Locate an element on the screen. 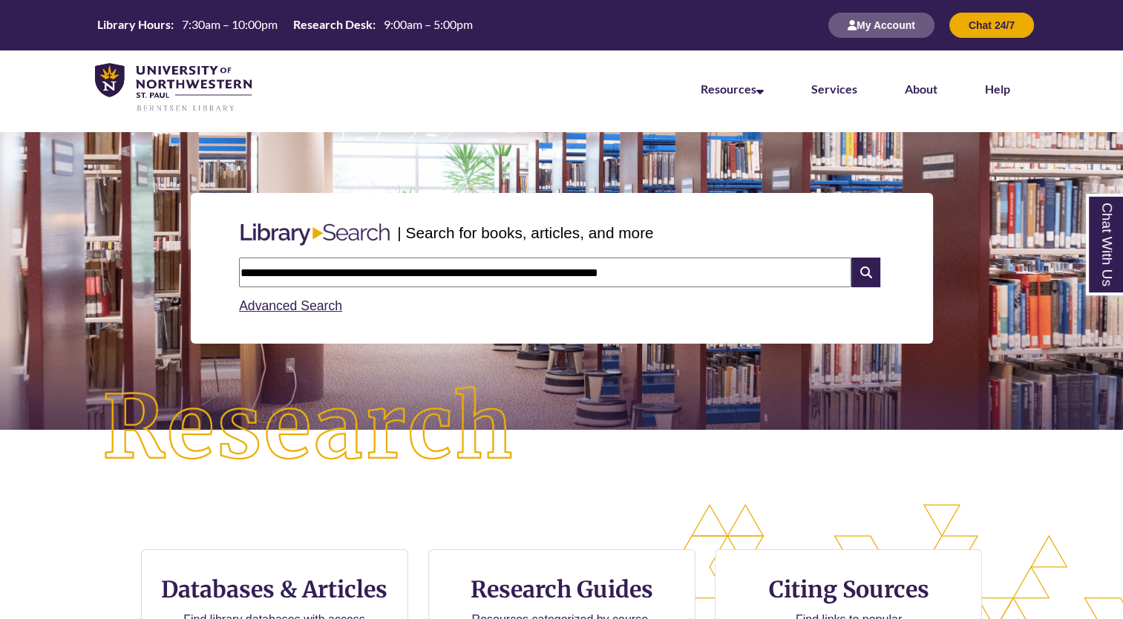 The width and height of the screenshot is (1123, 619). table: Hours Today is located at coordinates (285, 24).